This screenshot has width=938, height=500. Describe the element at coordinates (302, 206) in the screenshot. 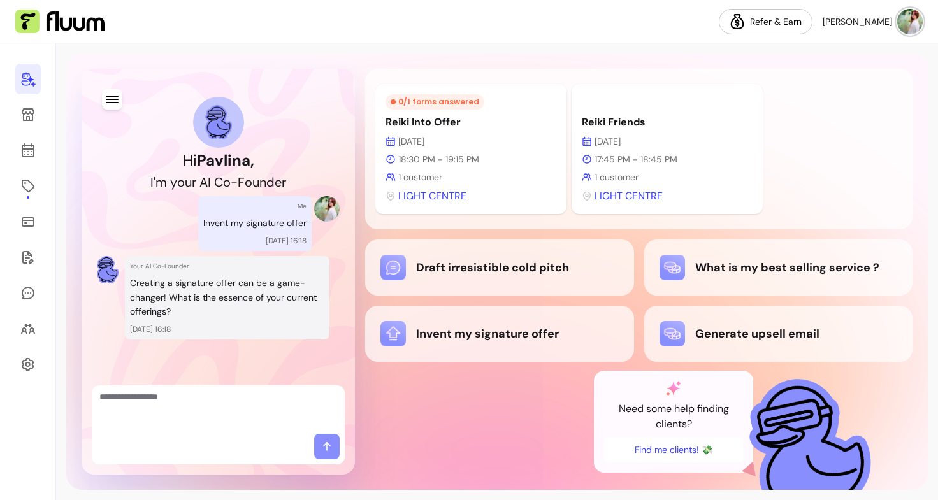

I see `p: Me` at that location.